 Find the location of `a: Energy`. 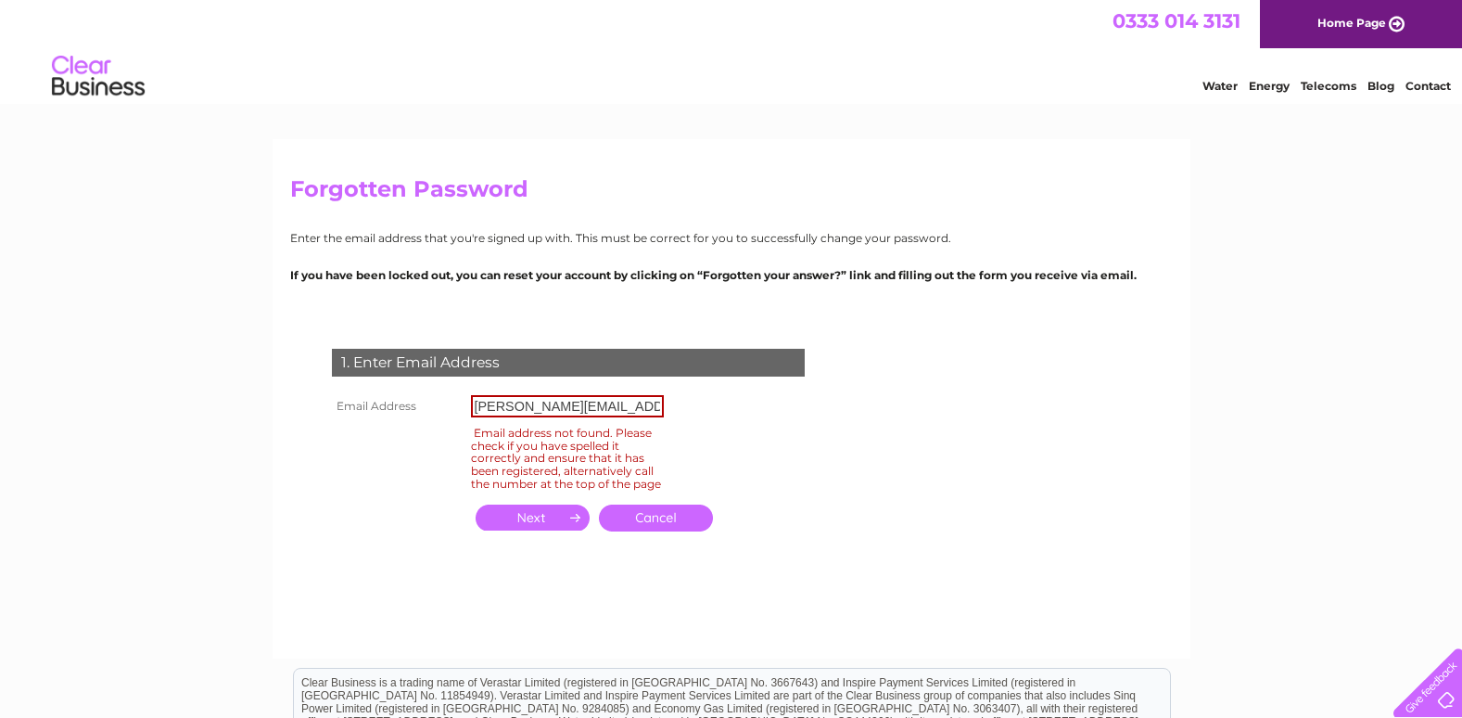

a: Energy is located at coordinates (1269, 85).